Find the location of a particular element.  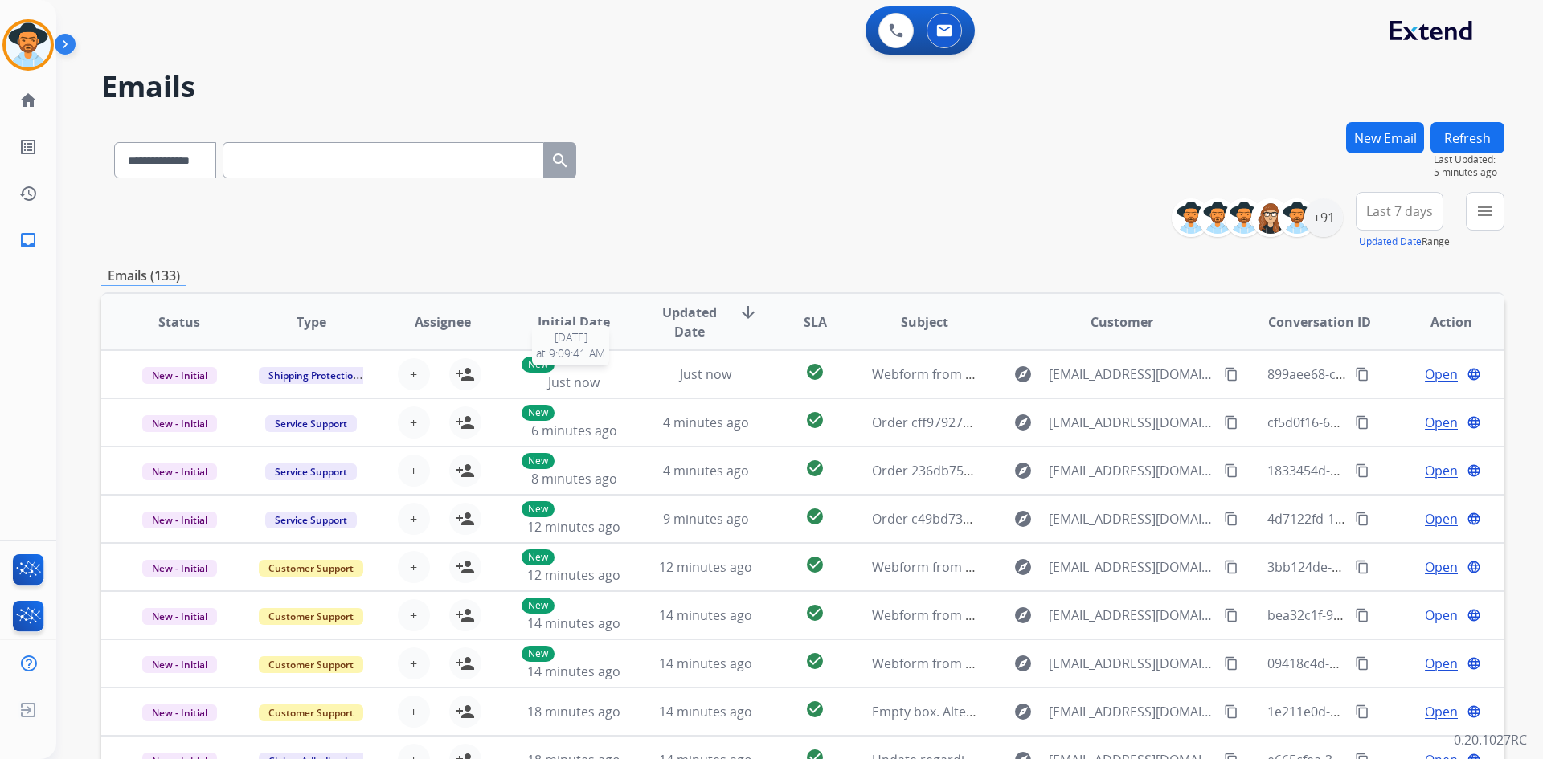

span: Last 7 days is located at coordinates (1399, 211).